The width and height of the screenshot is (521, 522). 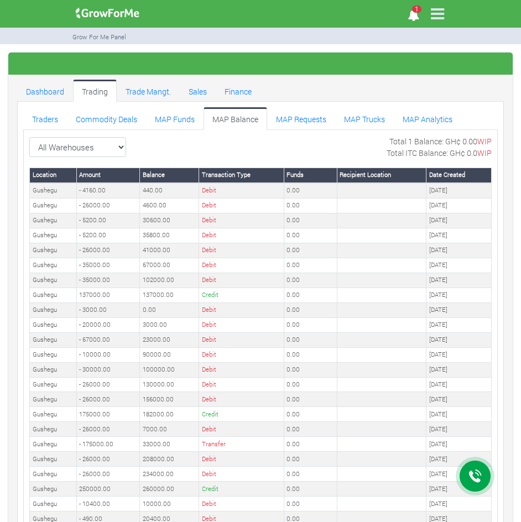 What do you see at coordinates (413, 15) in the screenshot?
I see `i: Notifications` at bounding box center [413, 15].